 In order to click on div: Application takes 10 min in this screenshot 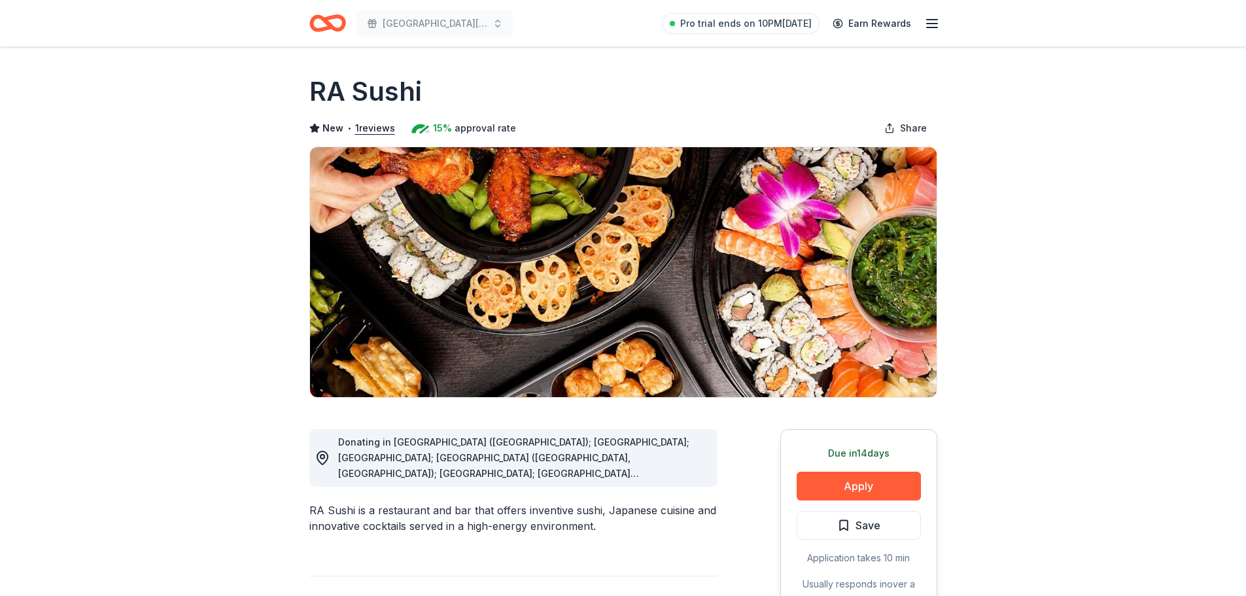, I will do `click(859, 558)`.